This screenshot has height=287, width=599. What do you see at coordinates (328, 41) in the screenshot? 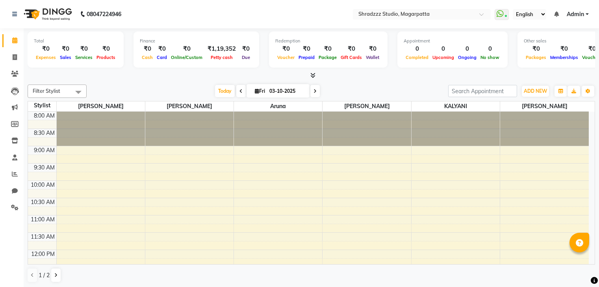
I see `div: Redemption` at bounding box center [328, 41].